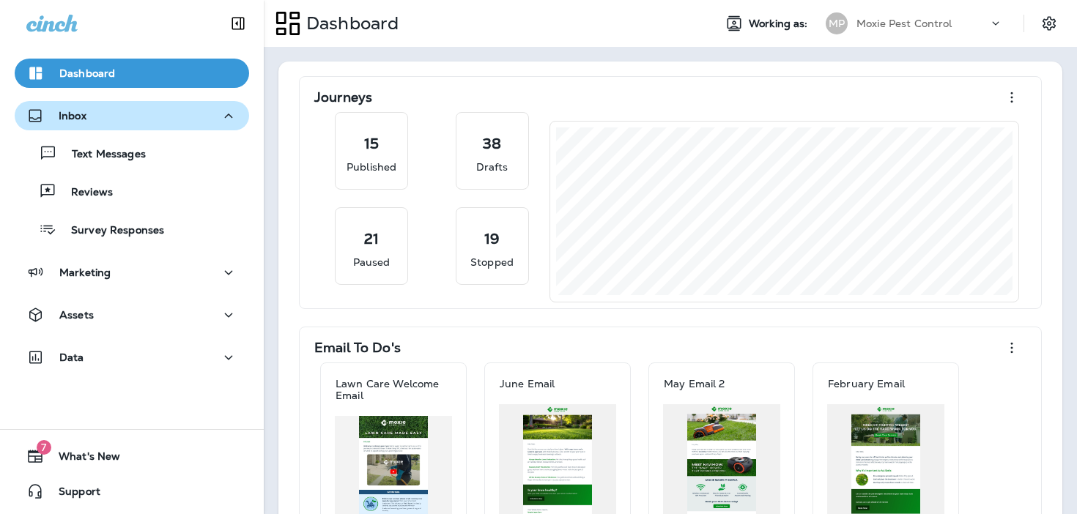  What do you see at coordinates (357, 348) in the screenshot?
I see `p: Email To Do's` at bounding box center [357, 348].